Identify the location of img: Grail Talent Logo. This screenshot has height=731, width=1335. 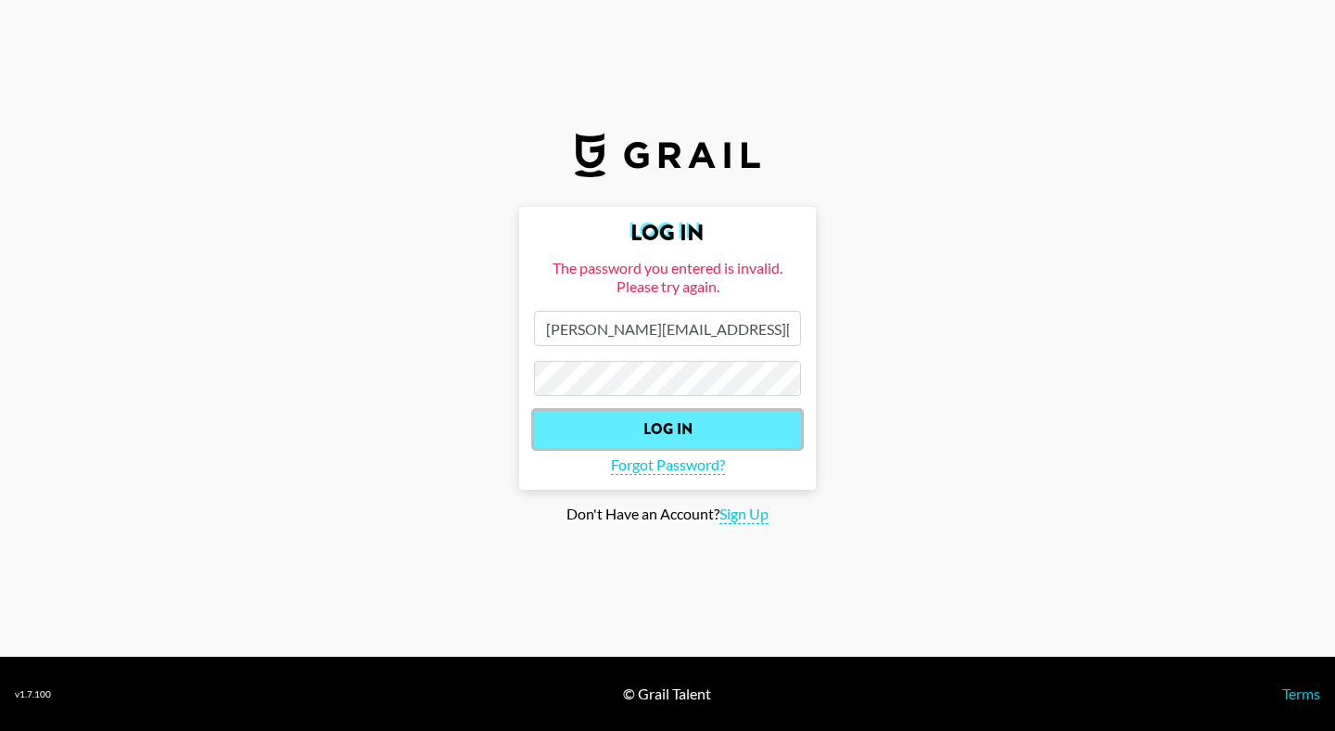
(668, 155).